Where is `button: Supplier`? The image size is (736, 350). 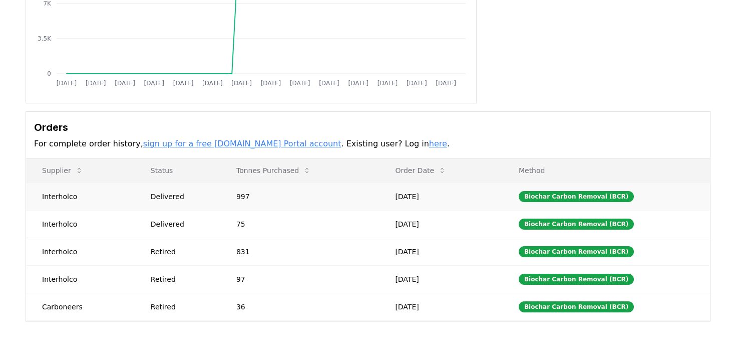
button: Supplier is located at coordinates (63, 170).